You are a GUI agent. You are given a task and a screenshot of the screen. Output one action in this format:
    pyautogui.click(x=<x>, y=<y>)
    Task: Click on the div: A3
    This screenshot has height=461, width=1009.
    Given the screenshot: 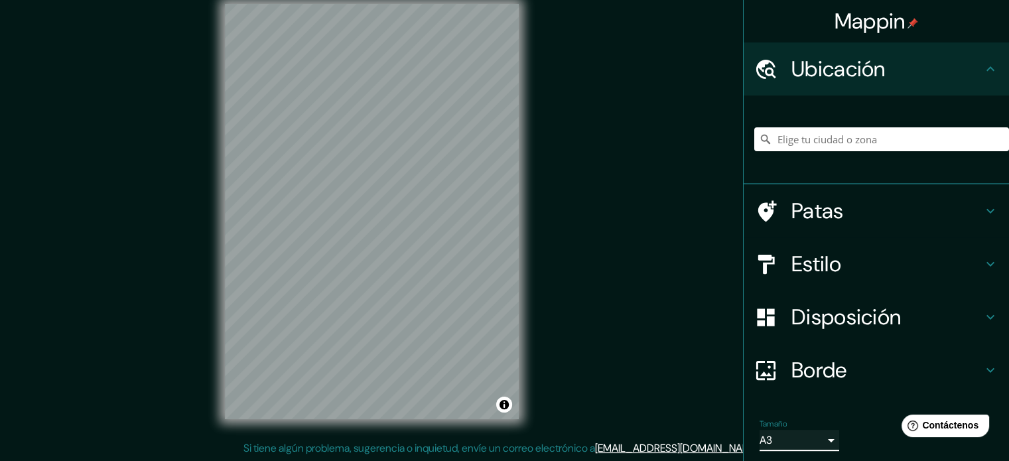 What is the action you would take?
    pyautogui.click(x=800, y=441)
    